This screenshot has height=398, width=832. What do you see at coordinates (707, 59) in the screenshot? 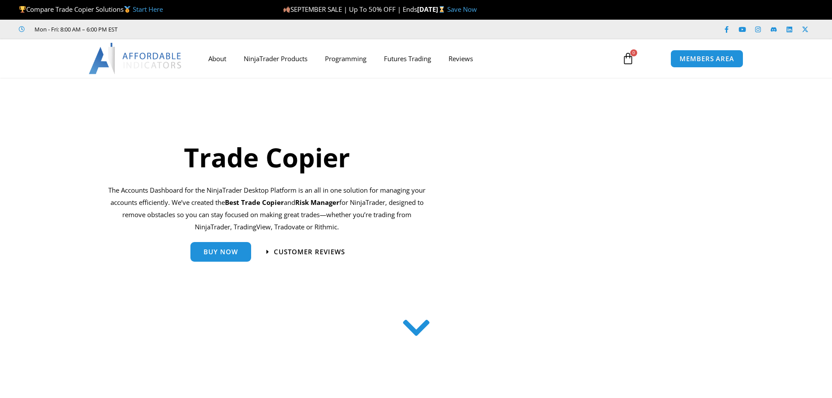
I see `a: MEMBERS AREA` at bounding box center [707, 59].